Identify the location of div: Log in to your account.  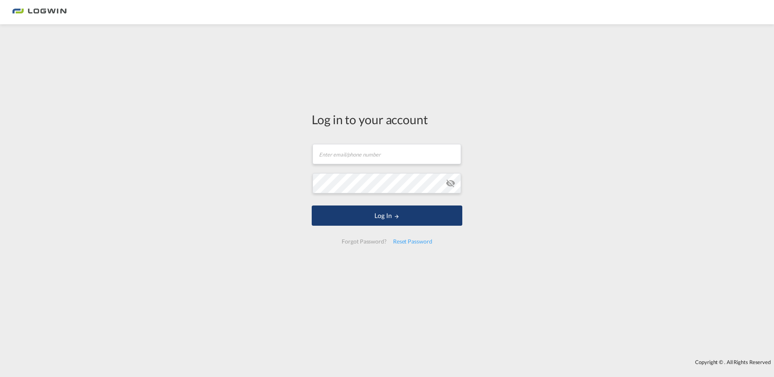
(387, 119).